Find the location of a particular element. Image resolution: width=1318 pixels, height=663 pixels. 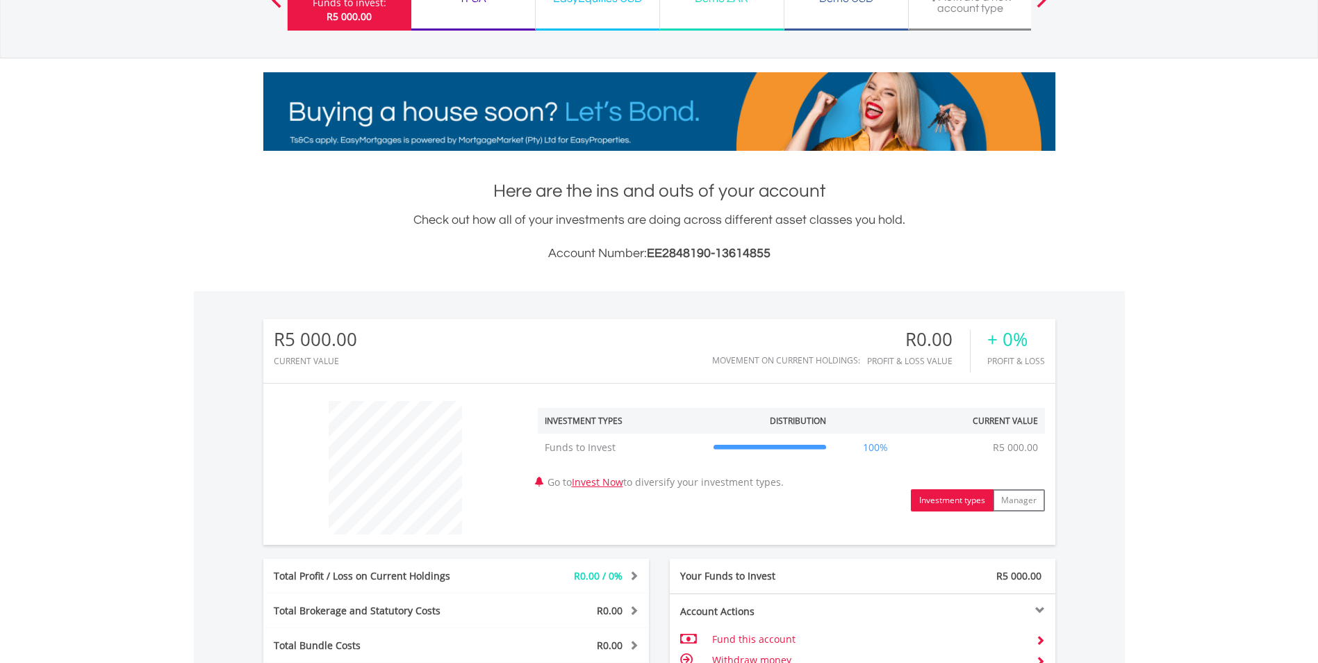

div: + 0% is located at coordinates (1016, 339).